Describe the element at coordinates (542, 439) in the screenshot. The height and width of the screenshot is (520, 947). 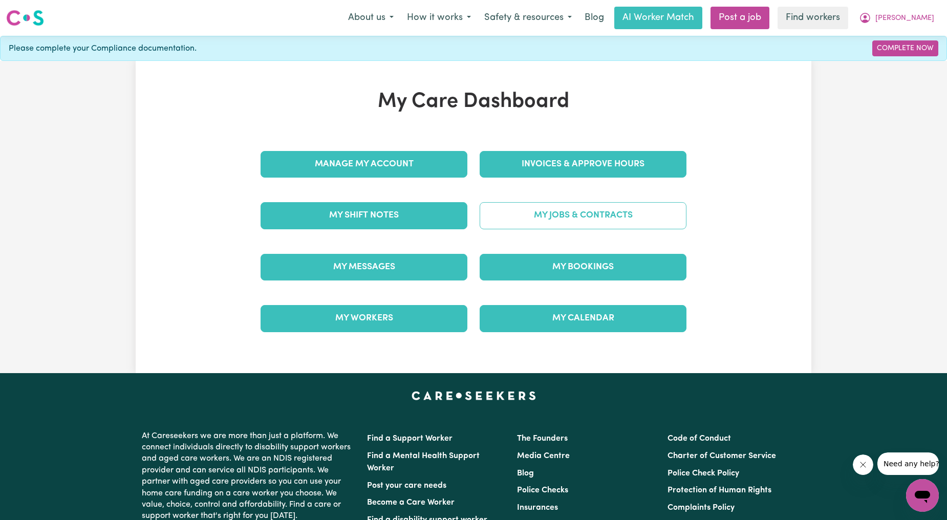
I see `a: The Founders` at that location.